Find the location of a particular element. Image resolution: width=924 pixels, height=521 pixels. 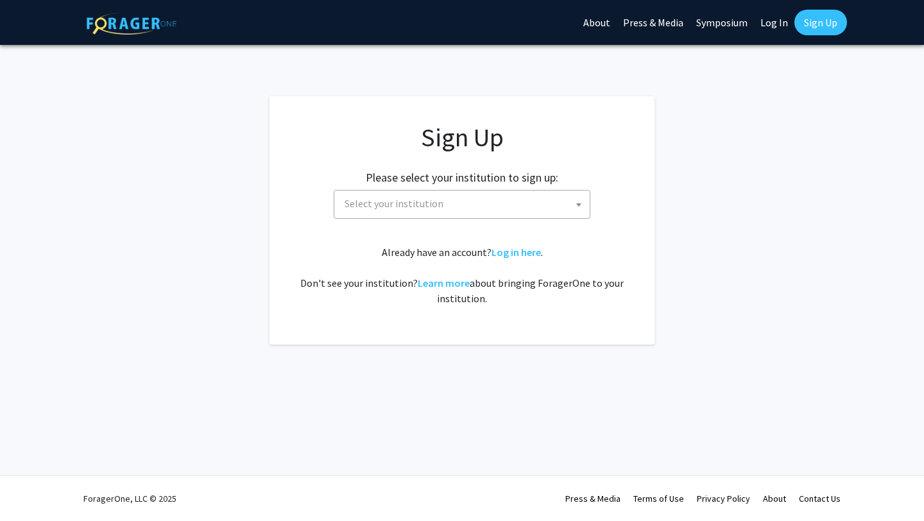

a: Sign Up is located at coordinates (820, 22).